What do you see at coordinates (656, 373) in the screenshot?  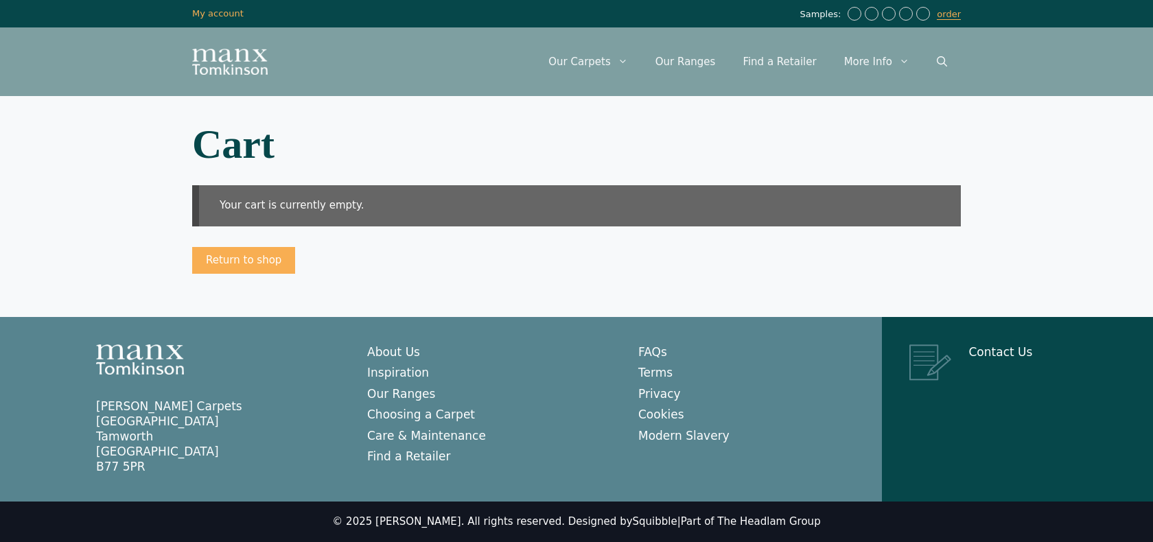 I see `a: Terms` at bounding box center [656, 373].